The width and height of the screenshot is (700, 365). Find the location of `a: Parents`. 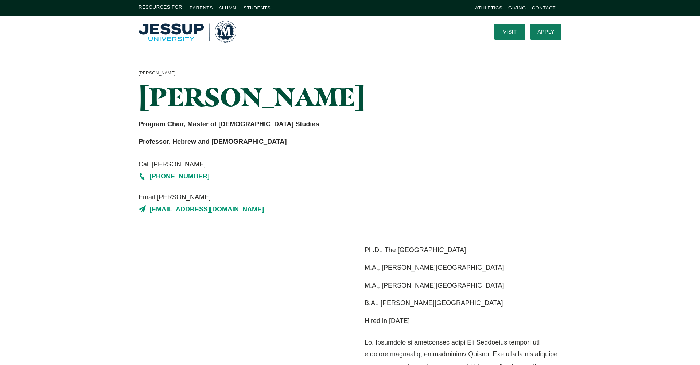

a: Parents is located at coordinates (201, 8).